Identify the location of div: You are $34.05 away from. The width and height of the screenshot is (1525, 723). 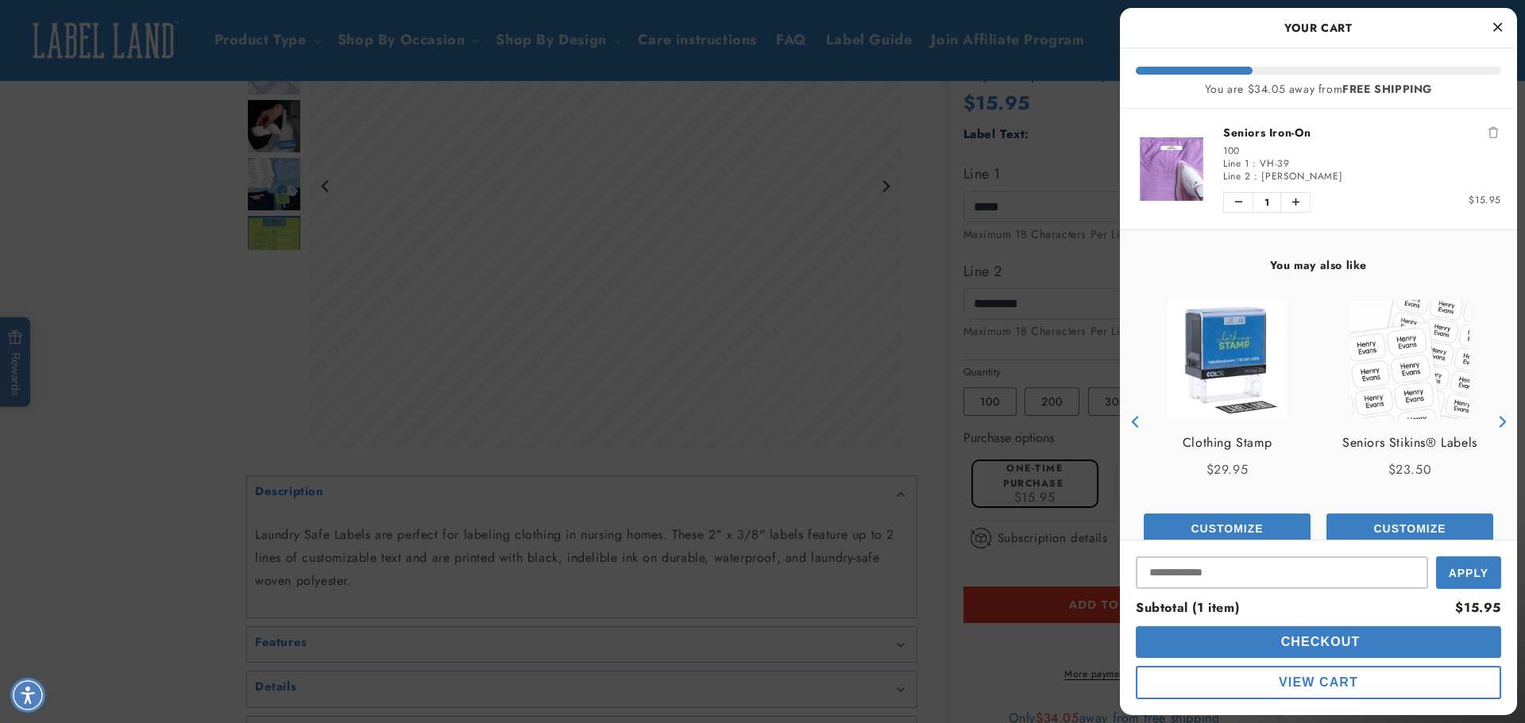
(1318, 89).